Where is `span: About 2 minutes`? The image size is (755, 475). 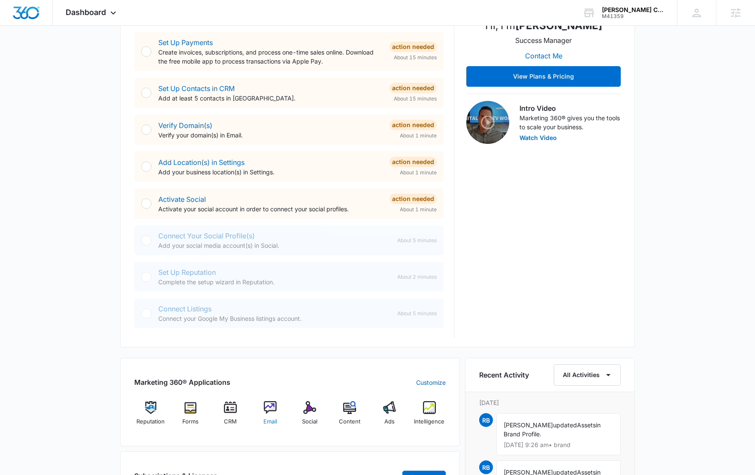
span: About 2 minutes is located at coordinates (417, 277).